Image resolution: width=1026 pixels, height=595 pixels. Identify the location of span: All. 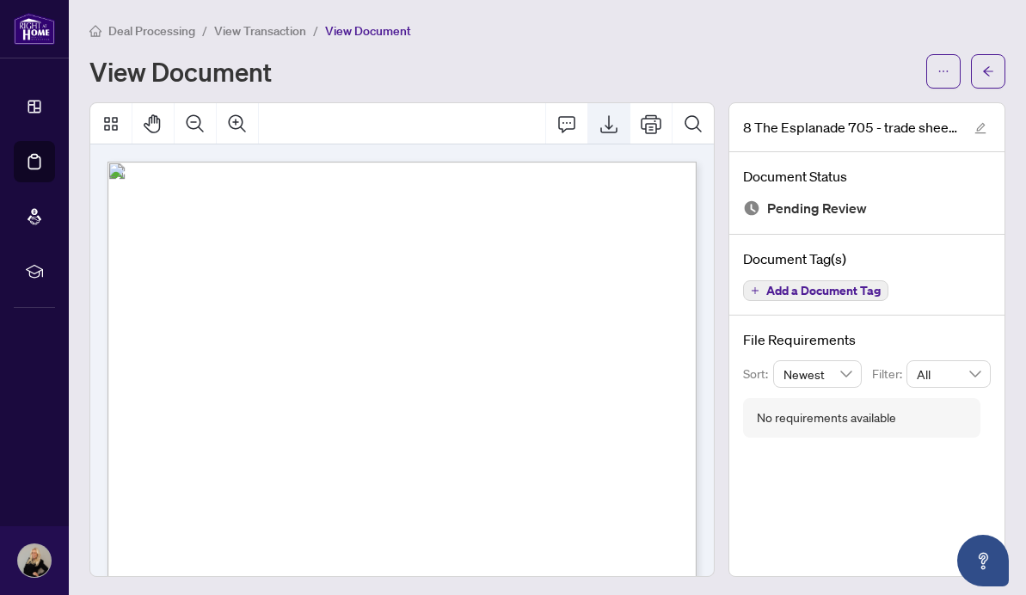
(949, 374).